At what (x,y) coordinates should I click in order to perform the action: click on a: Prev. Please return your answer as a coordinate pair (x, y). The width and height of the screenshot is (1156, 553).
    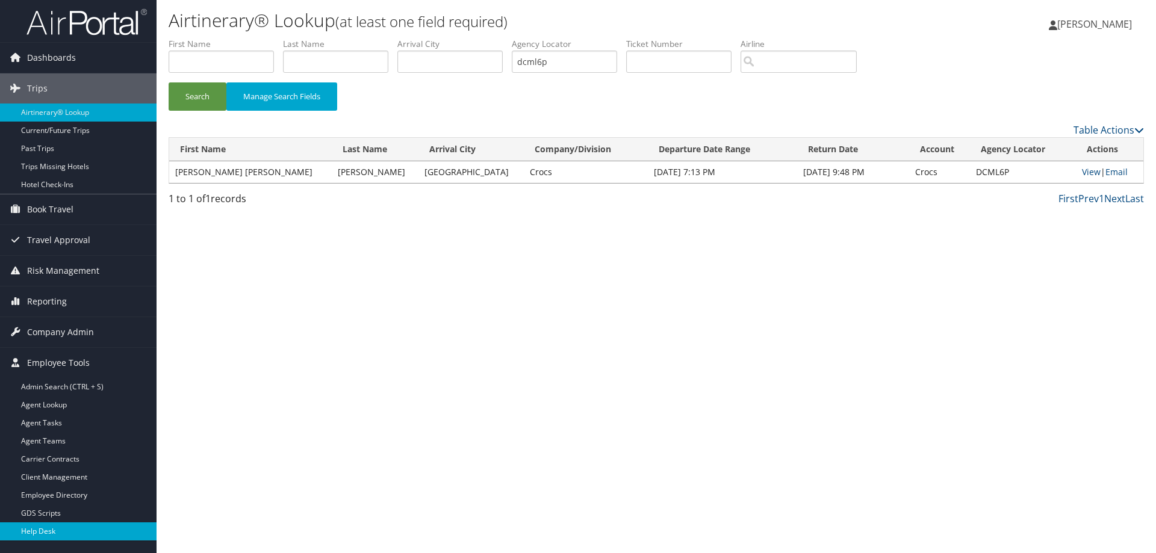
    Looking at the image, I should click on (1088, 199).